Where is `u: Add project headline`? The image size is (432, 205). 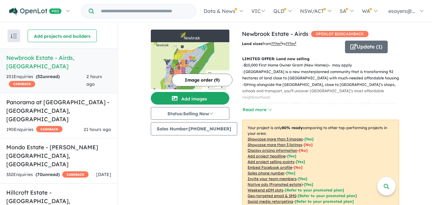 u: Add project headline is located at coordinates (266, 156).